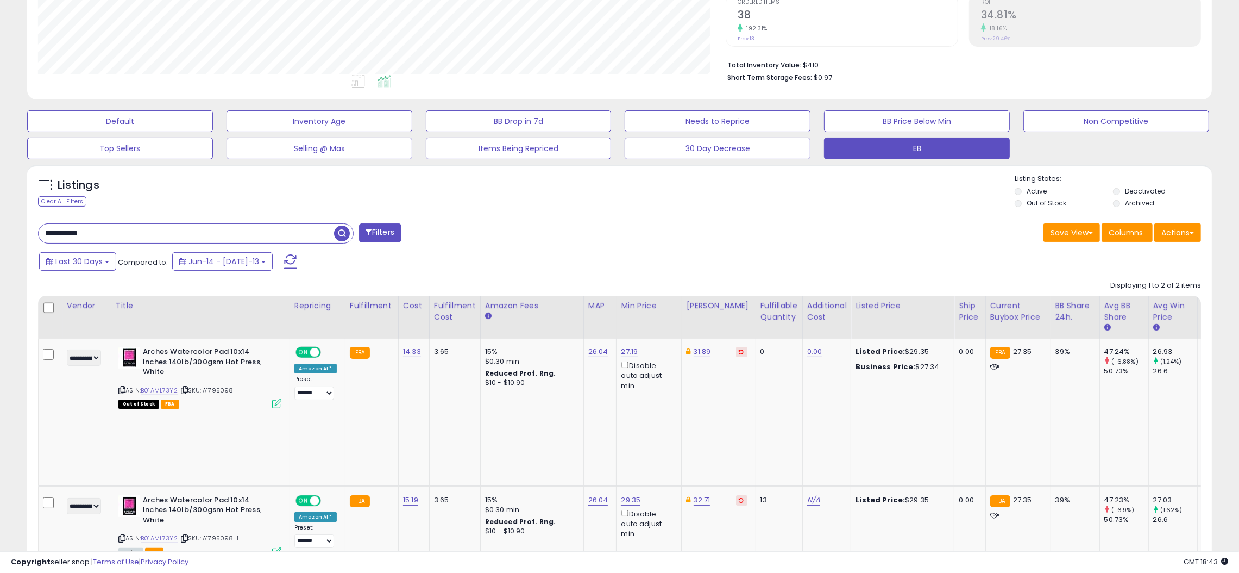 The height and width of the screenshot is (573, 1239). What do you see at coordinates (488, 316) in the screenshot?
I see `small: Amazon Fees.` at bounding box center [488, 316].